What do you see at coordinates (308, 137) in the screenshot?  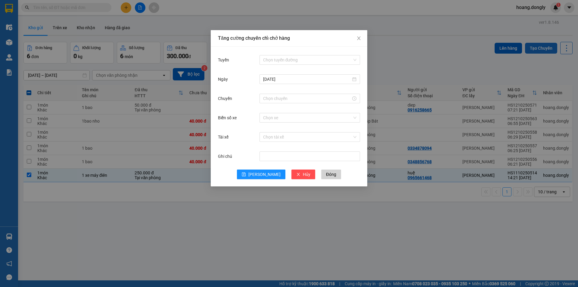 I see `input: Tài xế` at bounding box center [308, 137].